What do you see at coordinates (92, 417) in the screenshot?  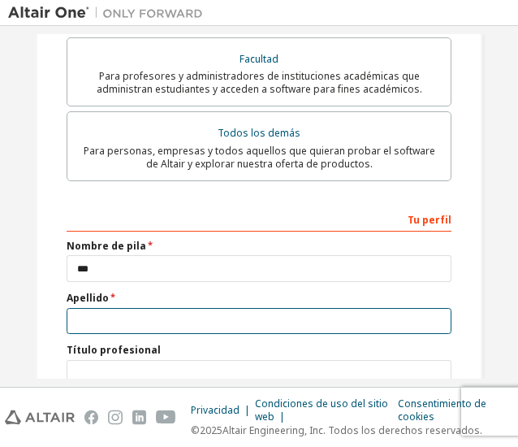 I see `img: facebook.svg` at bounding box center [92, 417].